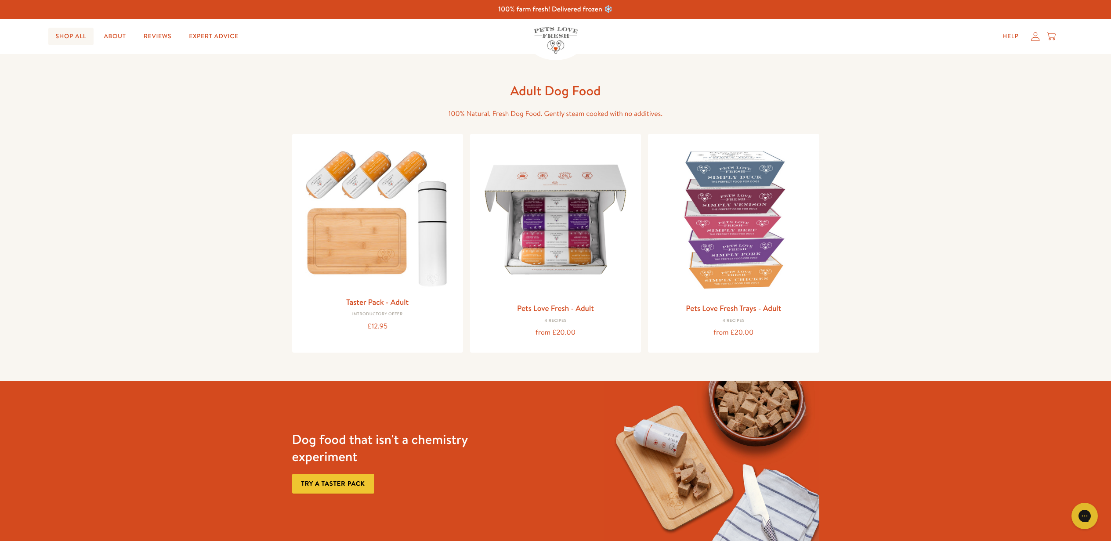  I want to click on h3: Dog food that isn't a chemistry experiment, so click(400, 448).